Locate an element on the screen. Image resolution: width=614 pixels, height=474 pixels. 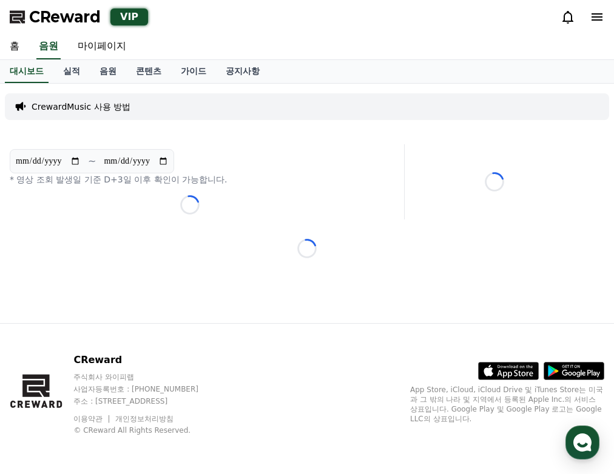
a: CReward is located at coordinates (55, 17).